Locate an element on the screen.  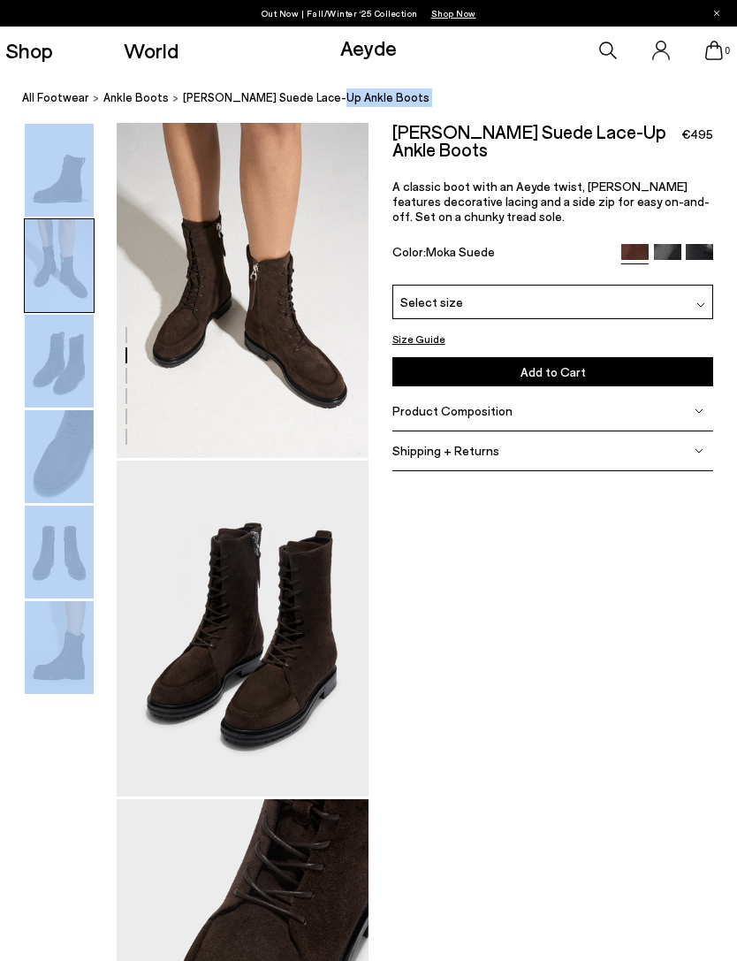
span: Product Composition is located at coordinates (453, 410).